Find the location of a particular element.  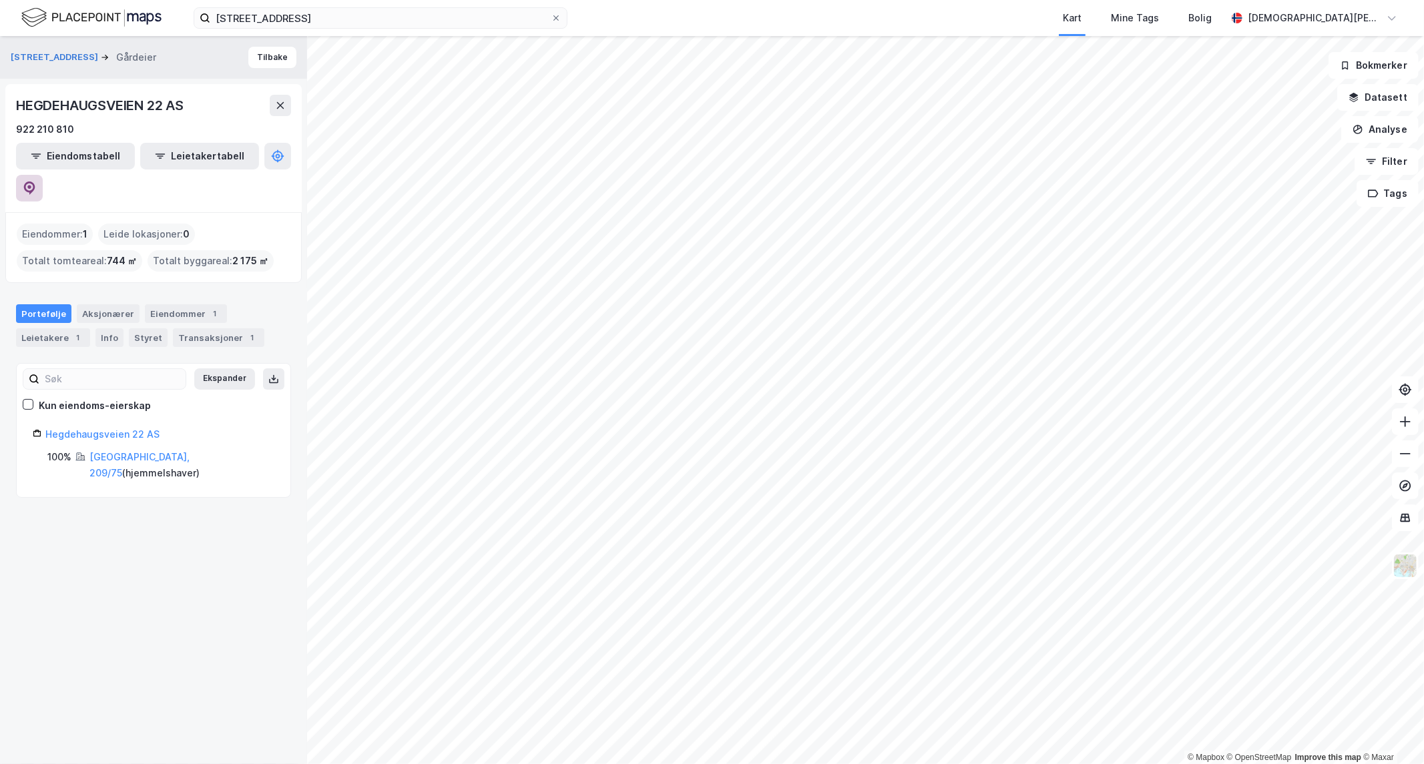

div: Aksjonærer is located at coordinates (108, 314).